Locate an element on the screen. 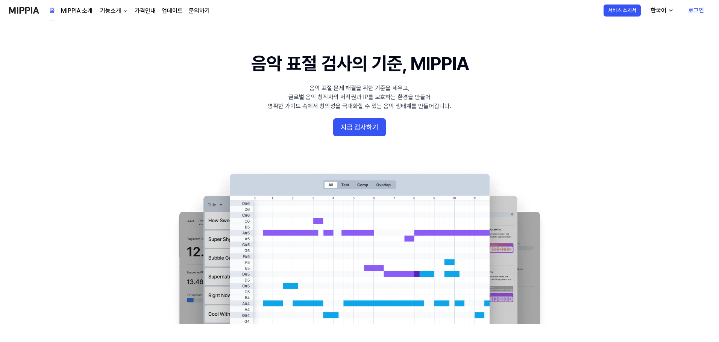 This screenshot has height=342, width=719. a: MIPPIA 소개 is located at coordinates (77, 11).